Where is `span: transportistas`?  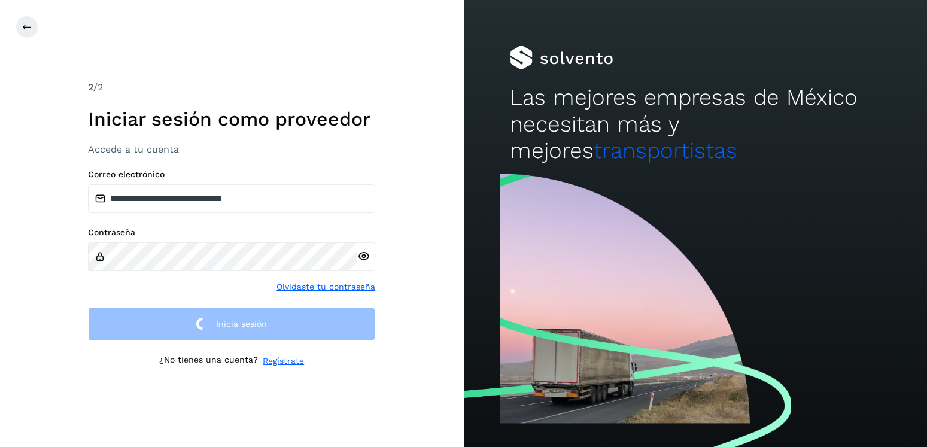 span: transportistas is located at coordinates (666, 150).